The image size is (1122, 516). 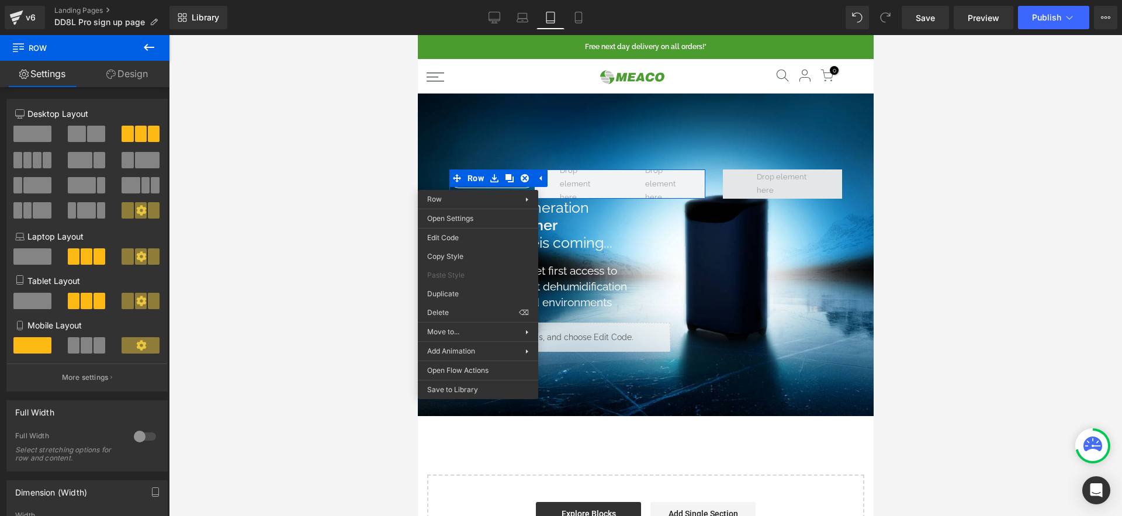 I want to click on span: Open Flow Actions, so click(x=478, y=371).